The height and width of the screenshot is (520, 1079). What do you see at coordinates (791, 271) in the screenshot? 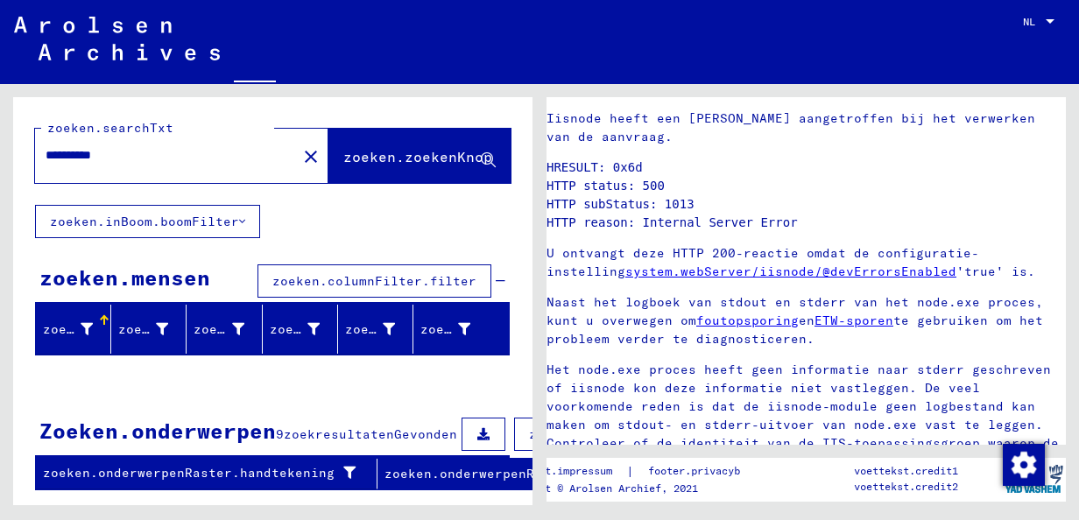
I see `a: system.webServer/iisnode/@devErrorsEnabled` at bounding box center [791, 271].